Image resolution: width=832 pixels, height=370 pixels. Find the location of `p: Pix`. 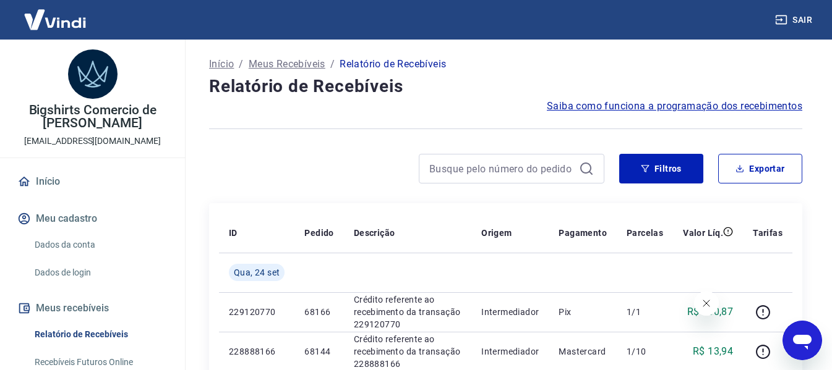

p: Pix is located at coordinates (583, 312).